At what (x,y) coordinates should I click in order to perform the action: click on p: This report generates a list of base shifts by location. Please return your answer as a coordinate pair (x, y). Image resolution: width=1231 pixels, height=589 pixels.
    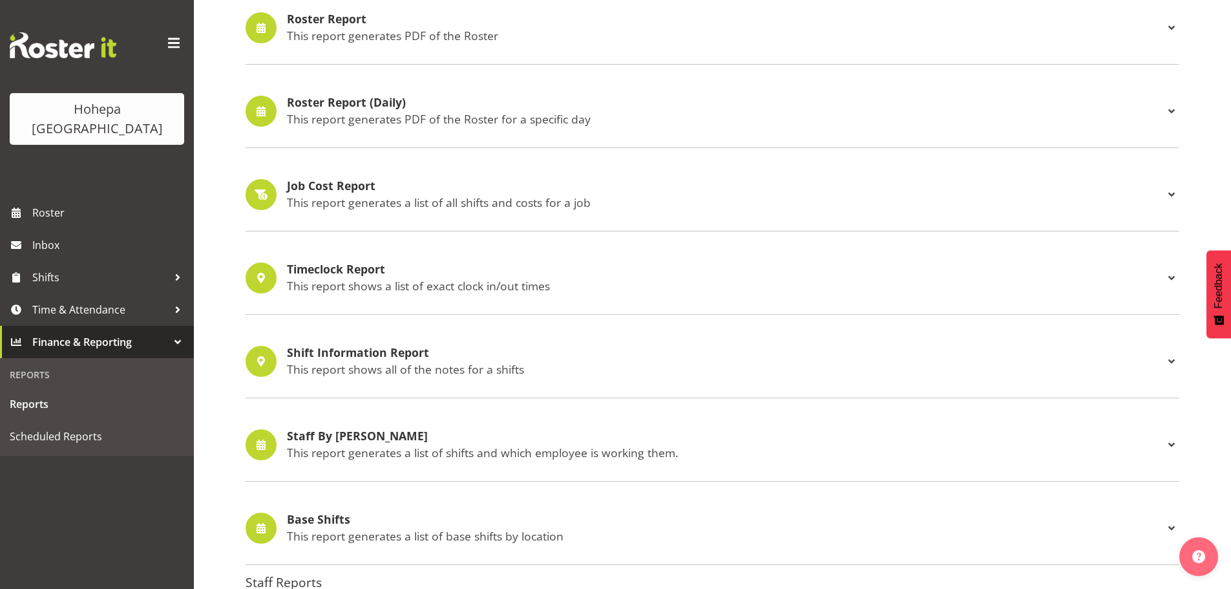
    Looking at the image, I should click on (725, 536).